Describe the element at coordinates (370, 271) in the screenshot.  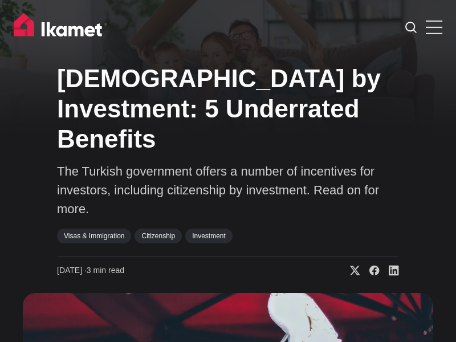
I see `a: Share on Facebook` at that location.